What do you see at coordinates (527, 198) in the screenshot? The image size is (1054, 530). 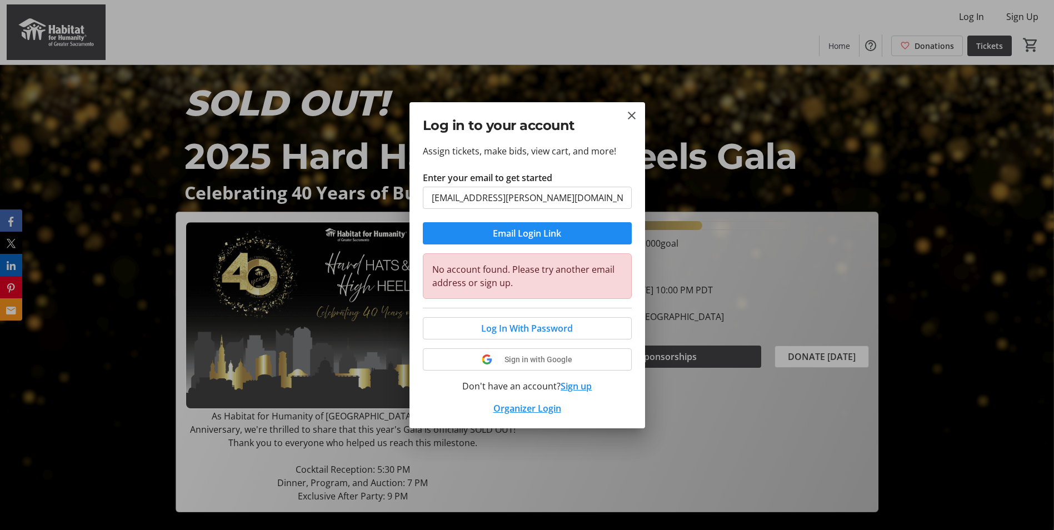 I see `input: Email Address` at bounding box center [527, 198].